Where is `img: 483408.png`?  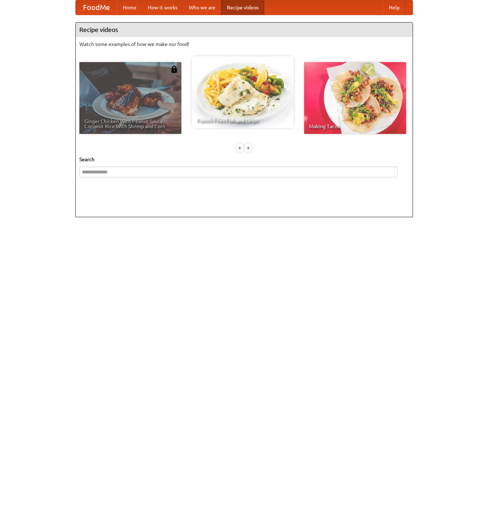
img: 483408.png is located at coordinates (174, 69).